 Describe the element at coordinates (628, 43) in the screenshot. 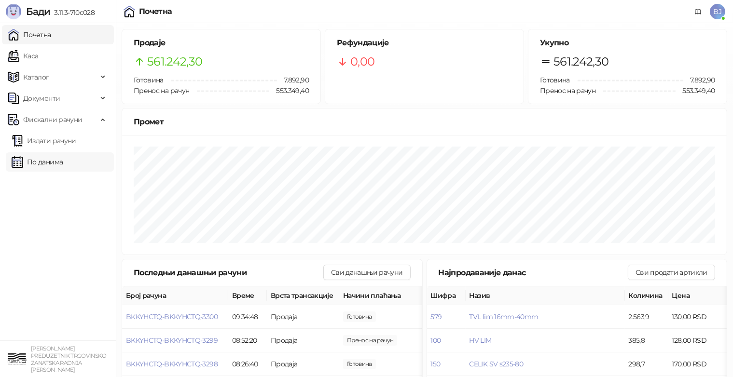

I see `h5: Укупно` at that location.